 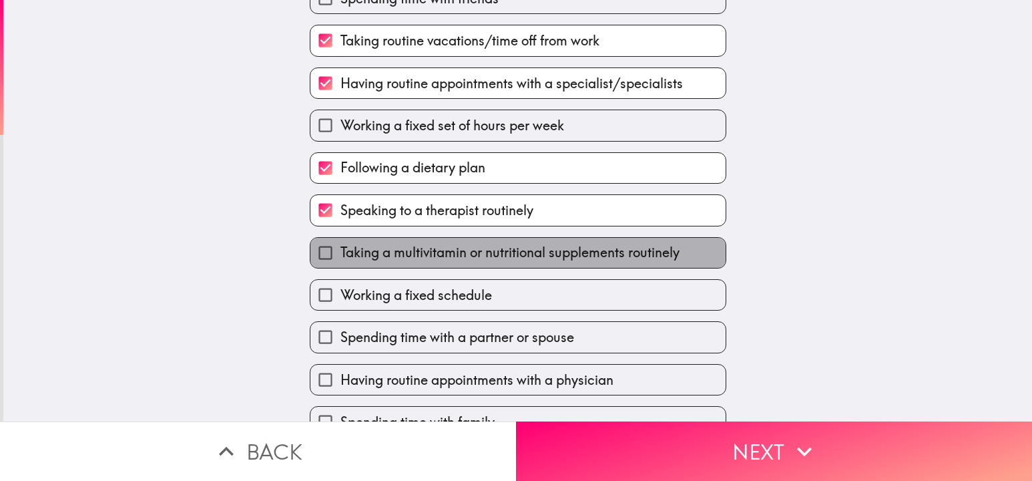 What do you see at coordinates (511, 83) in the screenshot?
I see `span: Having routine appointments with a specialist/specialists` at bounding box center [511, 83].